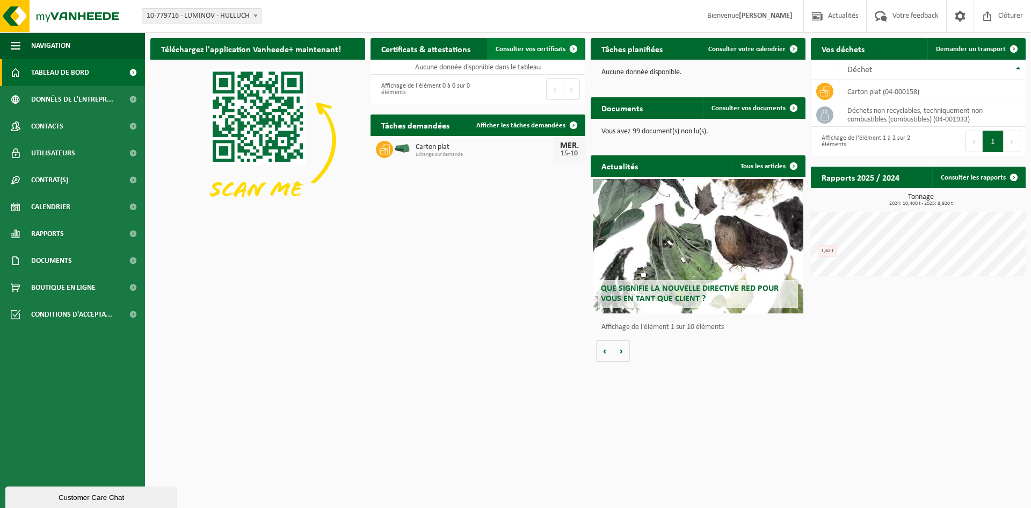 The image size is (1031, 508). What do you see at coordinates (860, 70) in the screenshot?
I see `span: Déchet` at bounding box center [860, 70].